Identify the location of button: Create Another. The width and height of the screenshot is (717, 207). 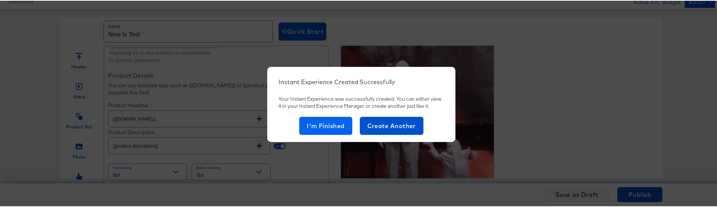
(391, 125).